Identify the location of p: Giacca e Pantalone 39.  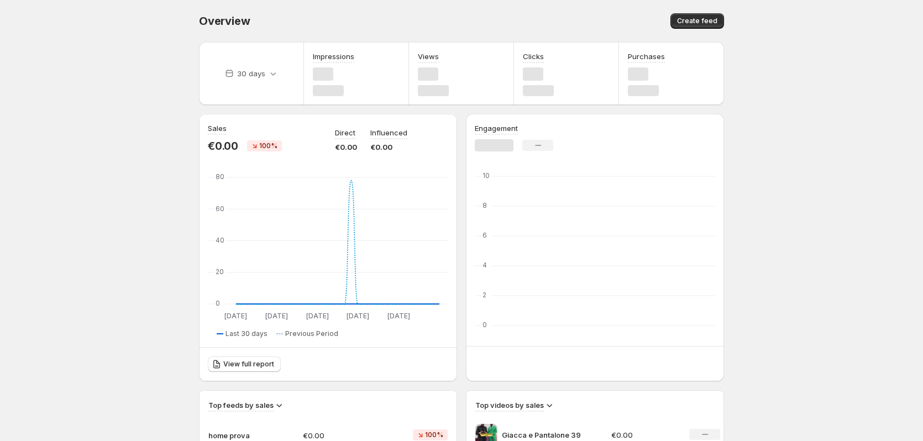
(543, 435).